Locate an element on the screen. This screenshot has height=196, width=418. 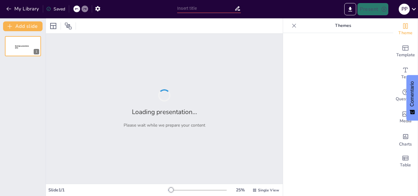
span: Sendsteps presentation editor is located at coordinates (22, 47).